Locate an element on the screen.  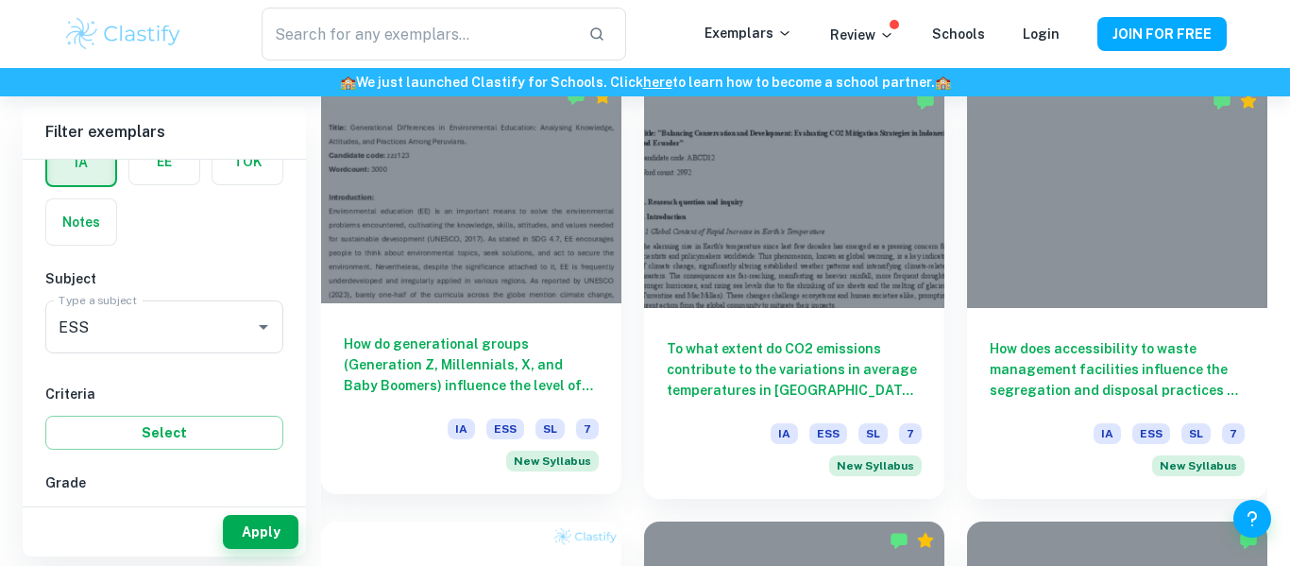
a: How do generational groups (Generation Z, Millennials, X, and Baby Boomers) influence the level o... is located at coordinates (471, 290).